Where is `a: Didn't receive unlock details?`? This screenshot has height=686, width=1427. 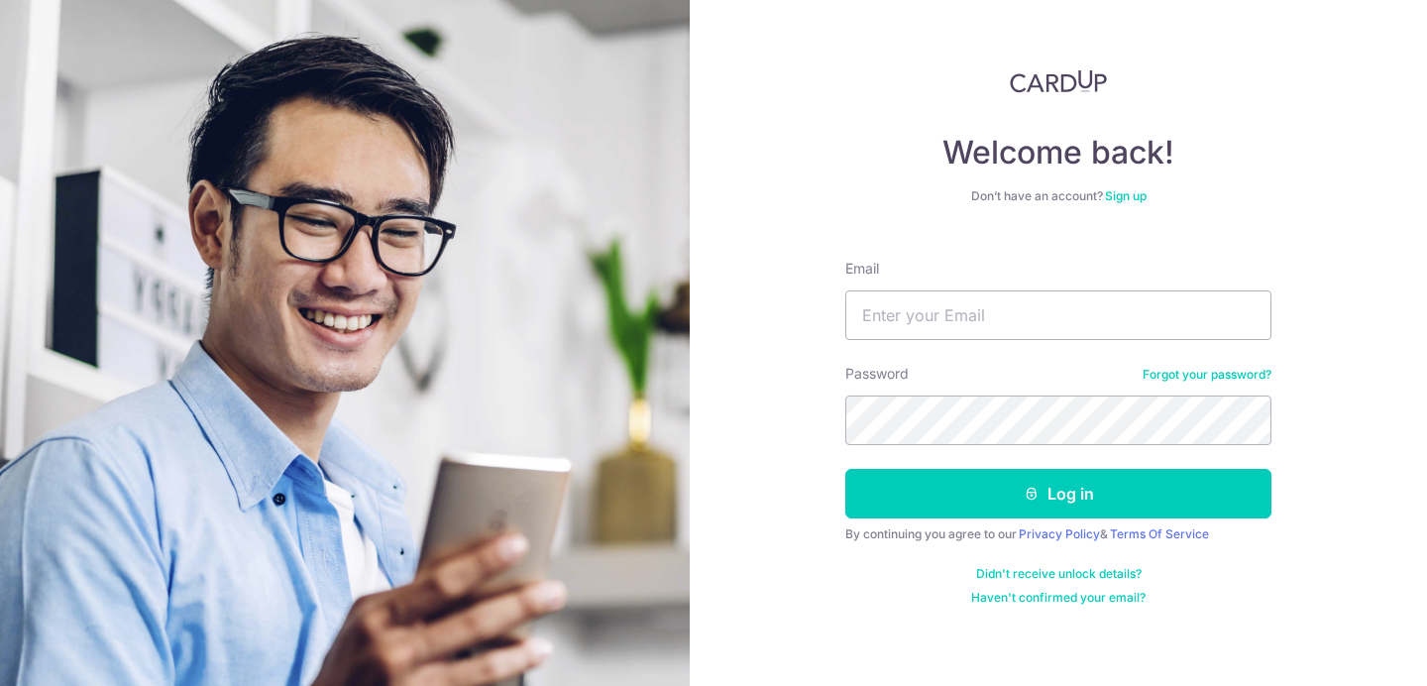
a: Didn't receive unlock details? is located at coordinates (1058, 574).